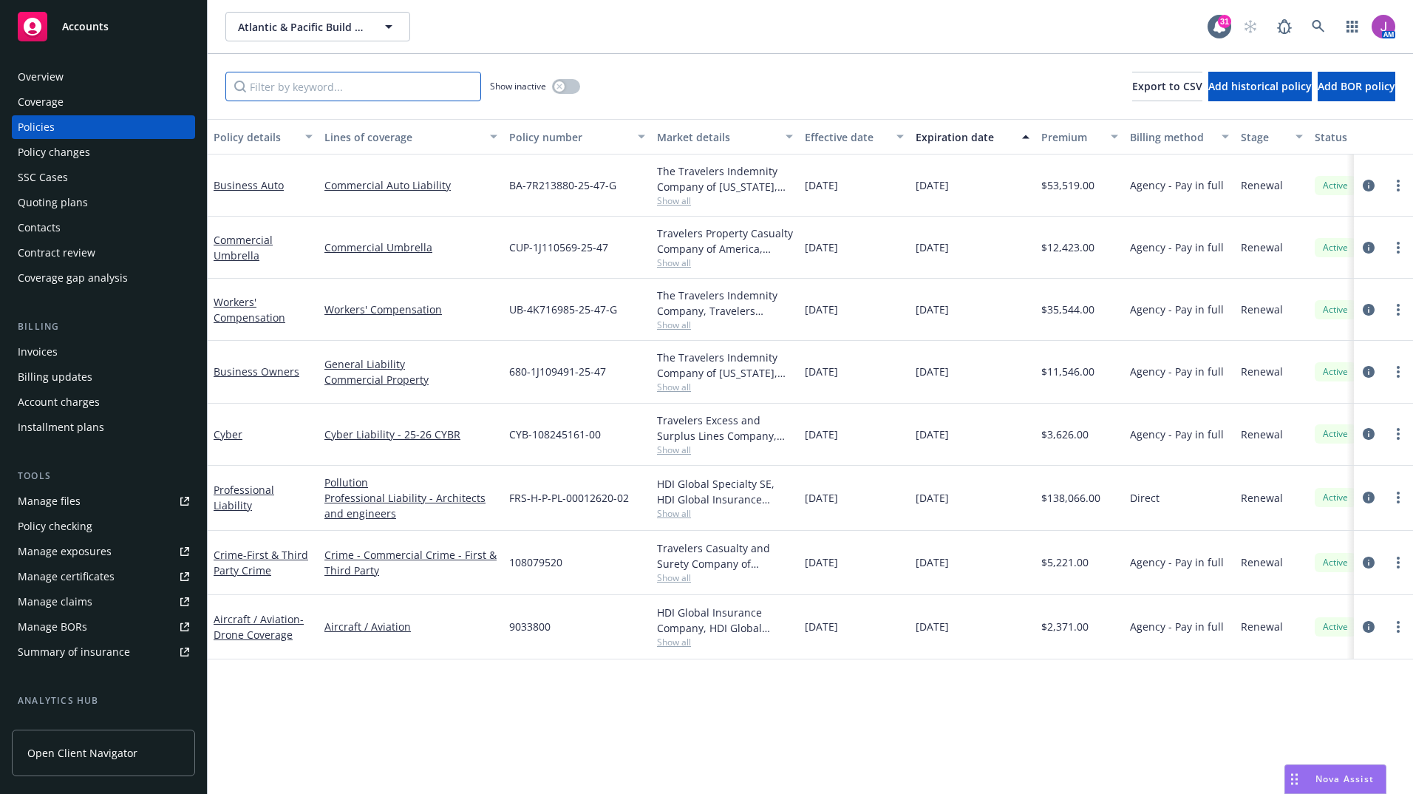 The image size is (1413, 794). Describe the element at coordinates (318, 27) in the screenshot. I see `button: Atlantic & Pacific Build Group, LLC` at that location.